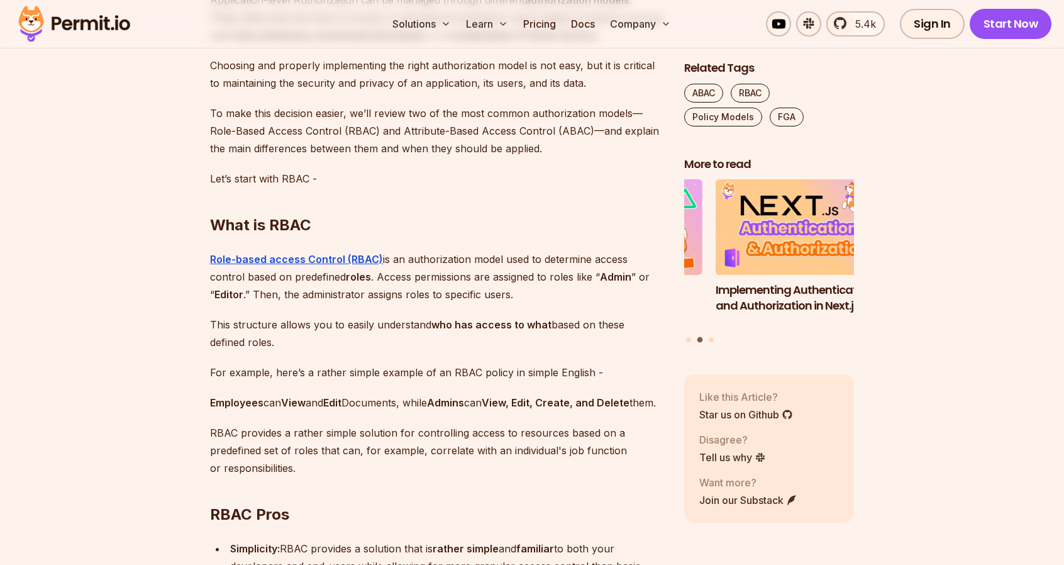 The image size is (1064, 565). What do you see at coordinates (801, 255) in the screenshot?
I see `li: 2 of 3` at bounding box center [801, 255].